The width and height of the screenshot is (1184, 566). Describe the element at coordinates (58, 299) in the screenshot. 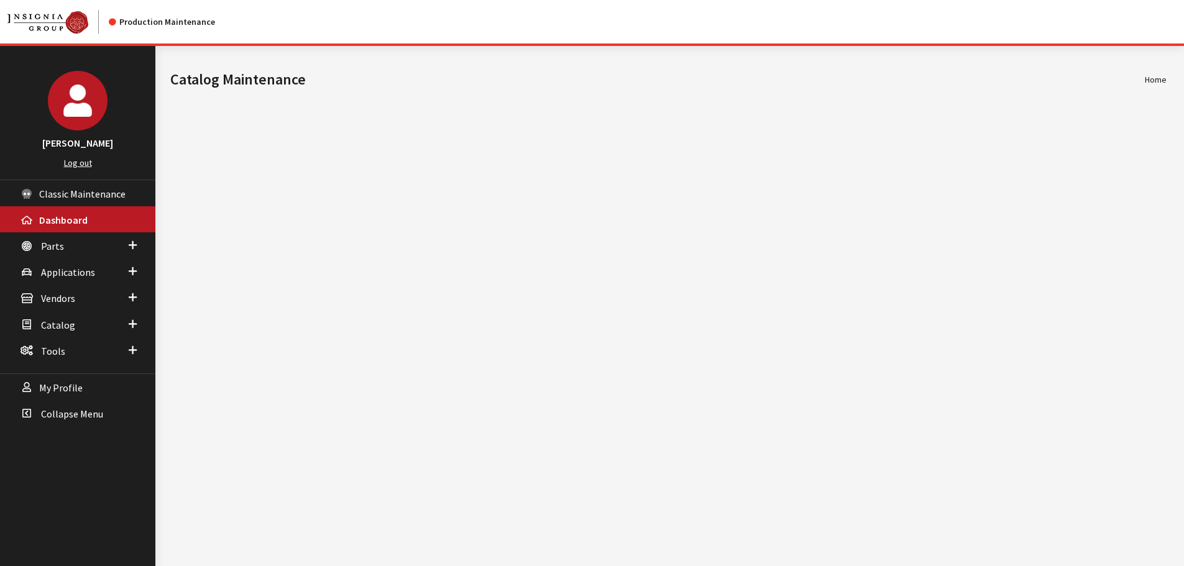

I see `span: Vendors` at that location.